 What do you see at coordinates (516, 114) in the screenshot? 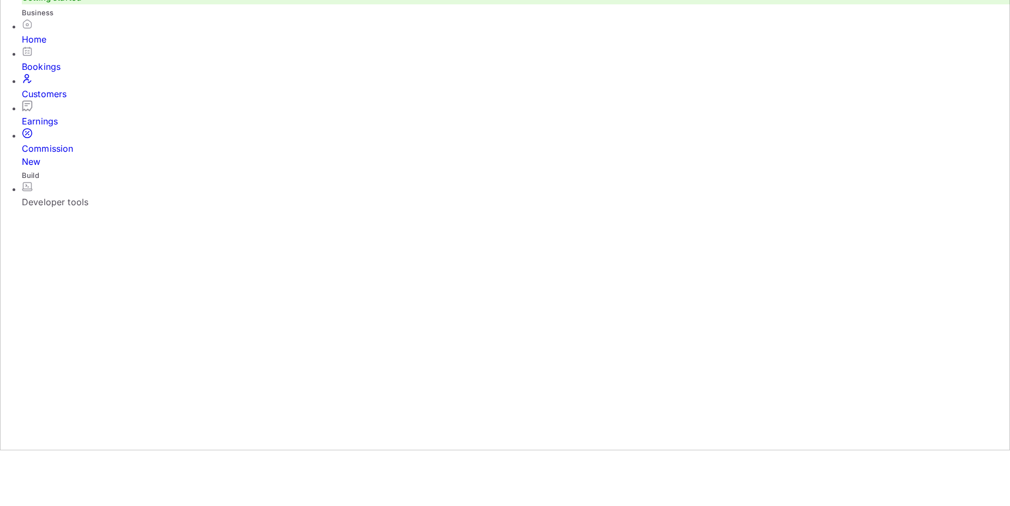
I see `a: Earnings` at bounding box center [516, 114].